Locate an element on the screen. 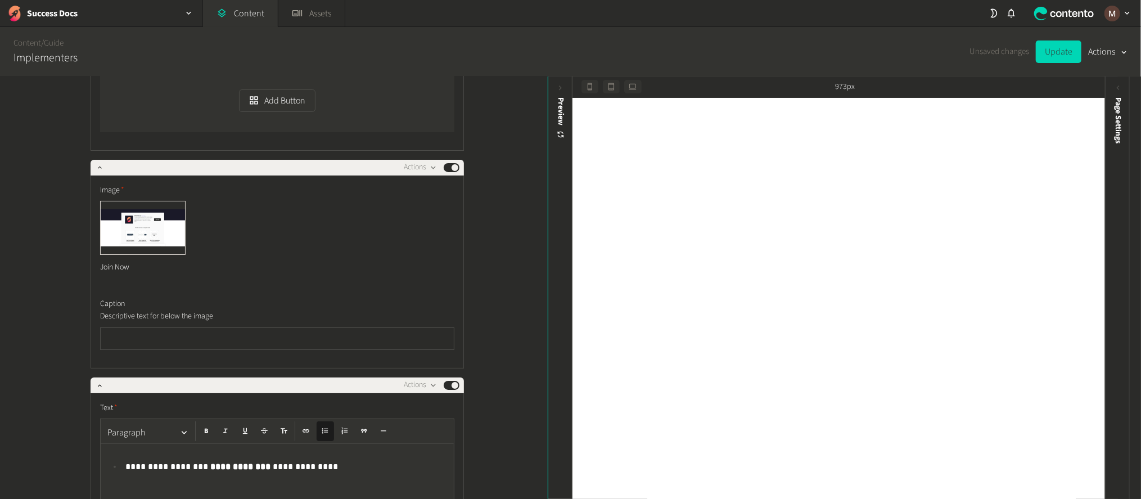 This screenshot has height=499, width=1141. button: Paragraph is located at coordinates (148, 432).